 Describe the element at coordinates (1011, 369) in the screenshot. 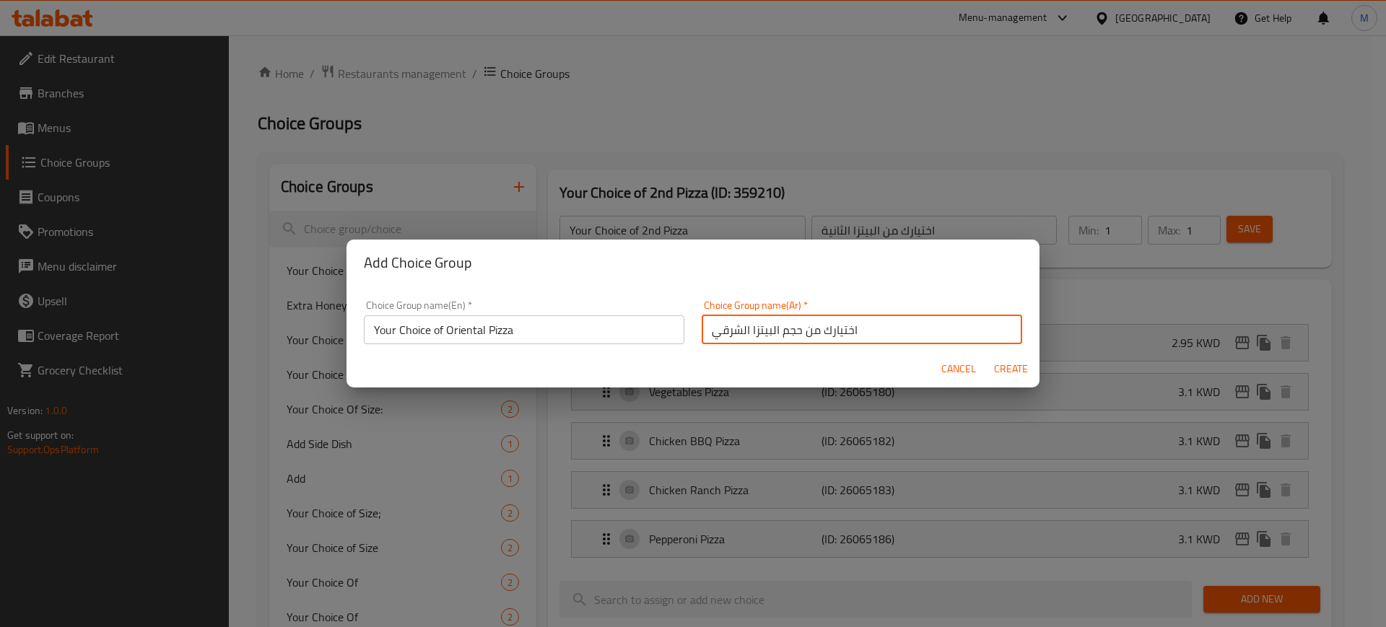

I see `button: Create` at that location.